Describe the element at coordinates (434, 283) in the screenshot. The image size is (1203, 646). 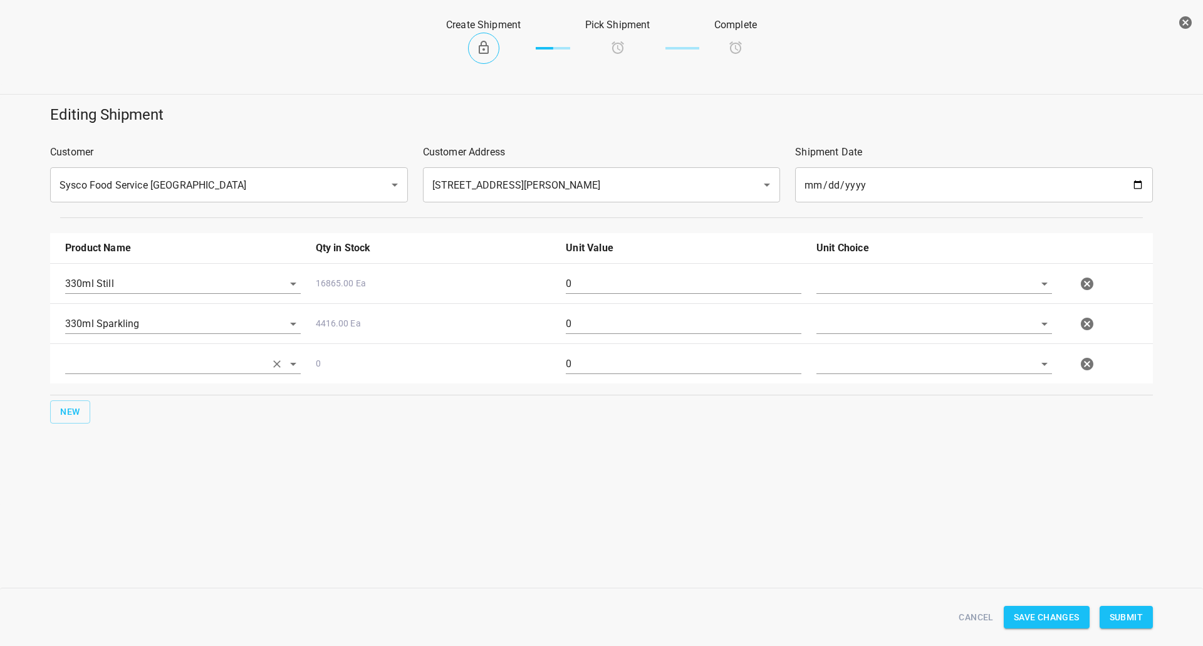
I see `p: 16865.00 Ea` at that location.